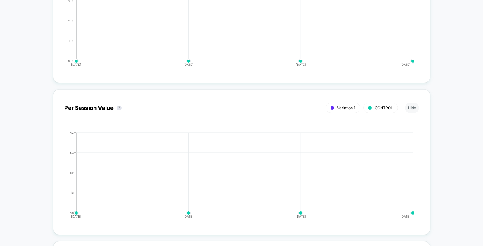 The width and height of the screenshot is (483, 246). I want to click on span: CONTROL, so click(384, 108).